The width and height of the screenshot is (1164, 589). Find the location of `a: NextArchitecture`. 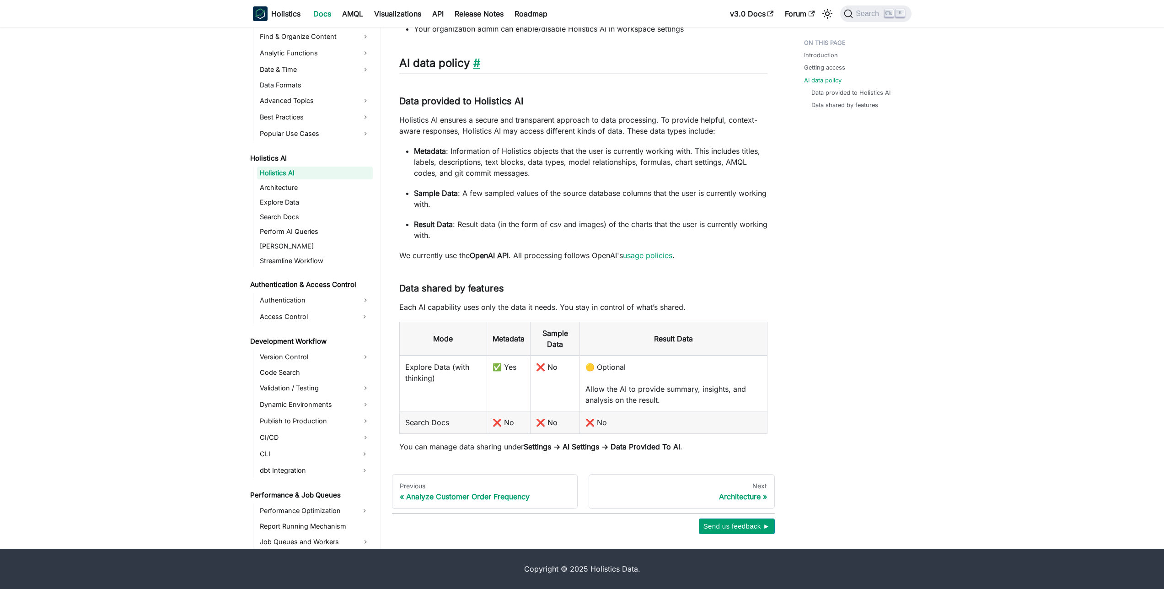

a: NextArchitecture is located at coordinates (682, 491).